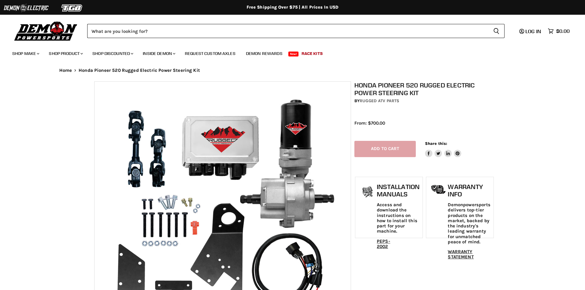 The width and height of the screenshot is (585, 290). I want to click on a: Shop Make, so click(25, 53).